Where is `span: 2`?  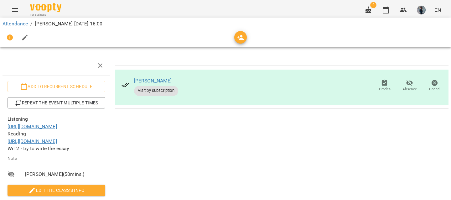 span: 2 is located at coordinates (373, 5).